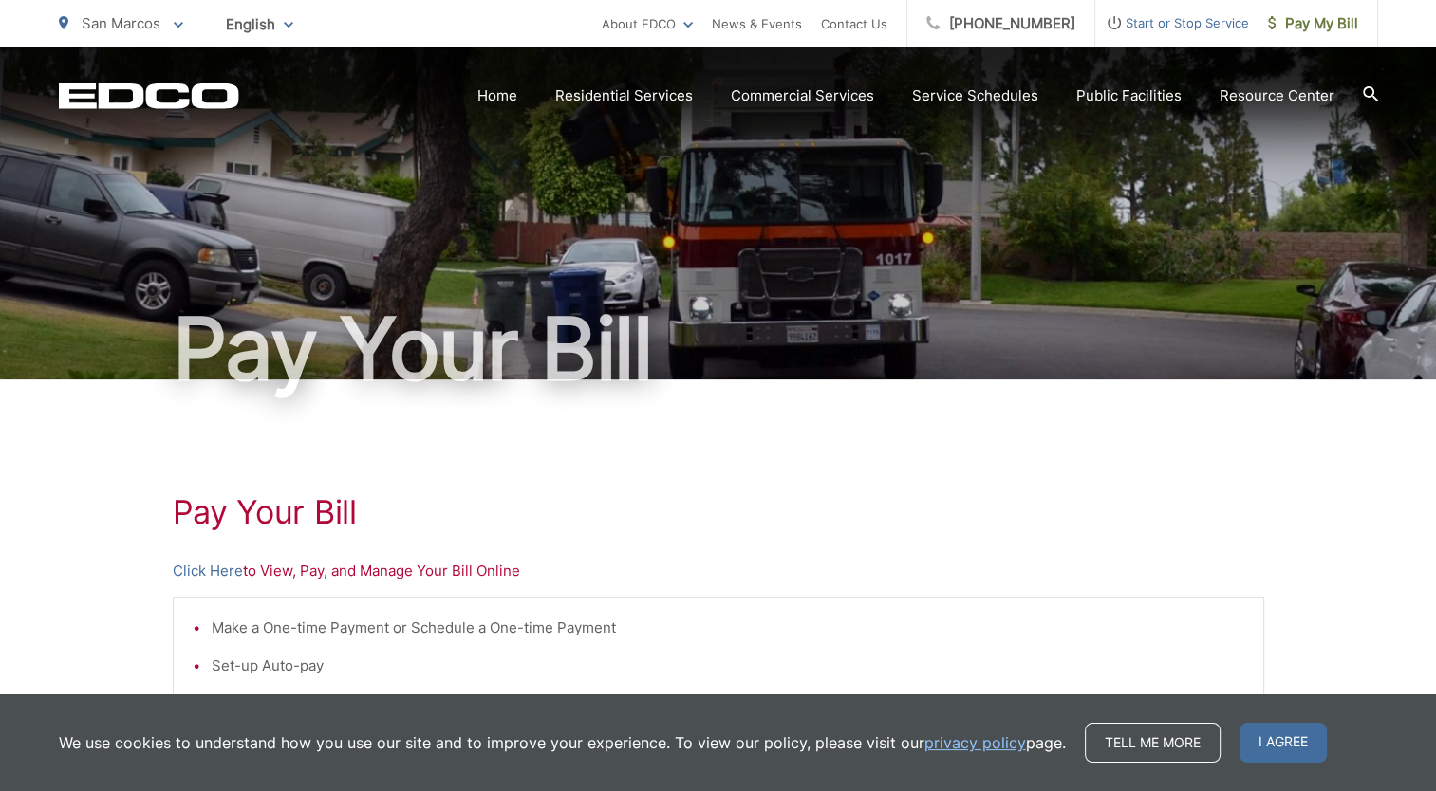  I want to click on a: Resource Center, so click(1276, 96).